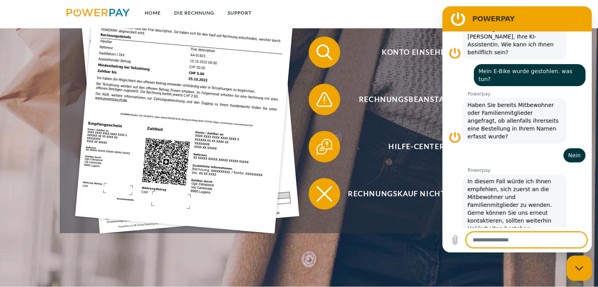 The image size is (598, 287). I want to click on span: Konto einsehen, so click(416, 52).